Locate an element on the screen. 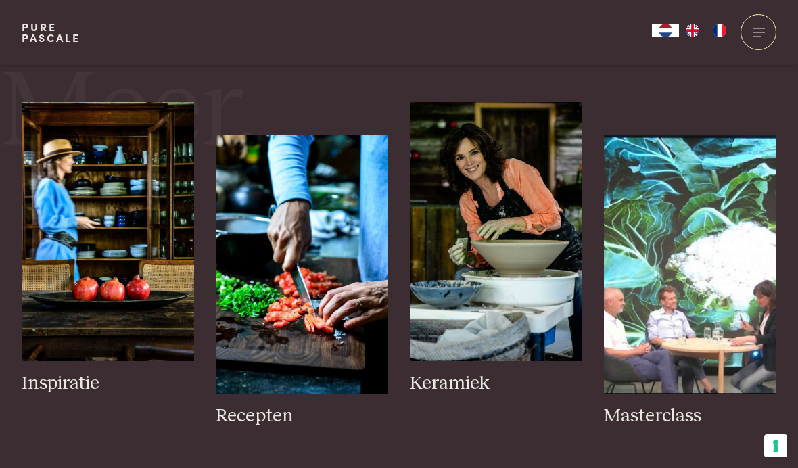 The width and height of the screenshot is (798, 468). img: pascale-naessens-inspiratie-Kast-gevuld-met-al-mijn-keramiek-Serax-oude-houten-schaal-met-granaat... is located at coordinates (107, 231).